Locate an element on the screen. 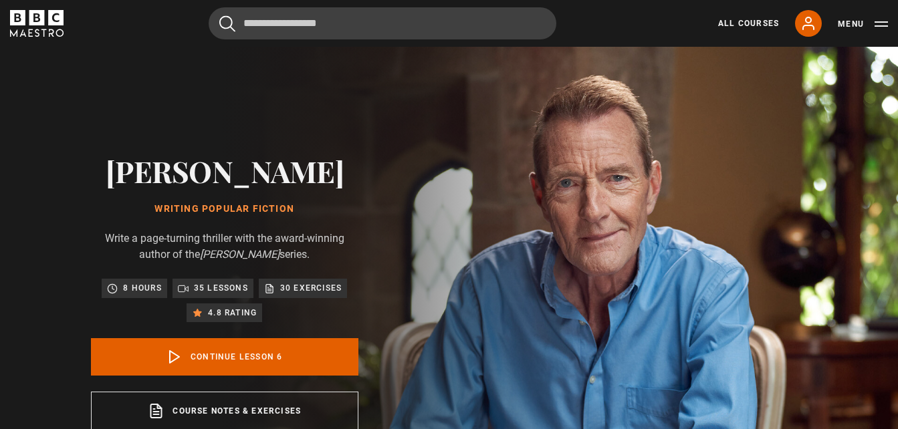  p: 8 hours is located at coordinates (142, 288).